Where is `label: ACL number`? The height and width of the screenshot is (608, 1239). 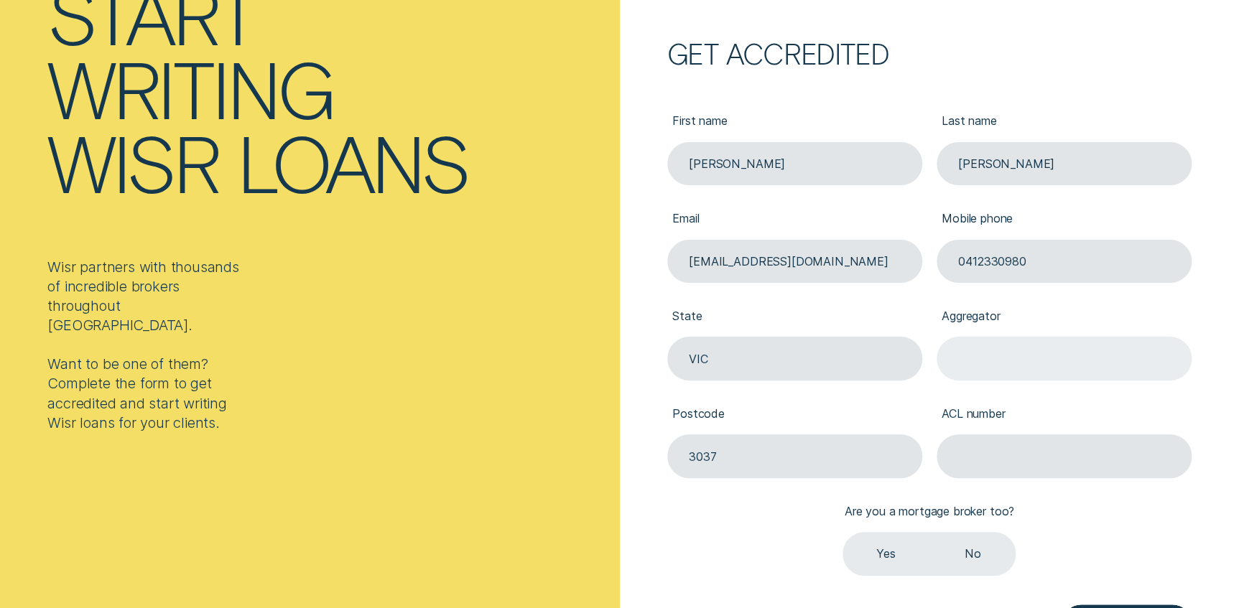
label: ACL number is located at coordinates (1063, 414).